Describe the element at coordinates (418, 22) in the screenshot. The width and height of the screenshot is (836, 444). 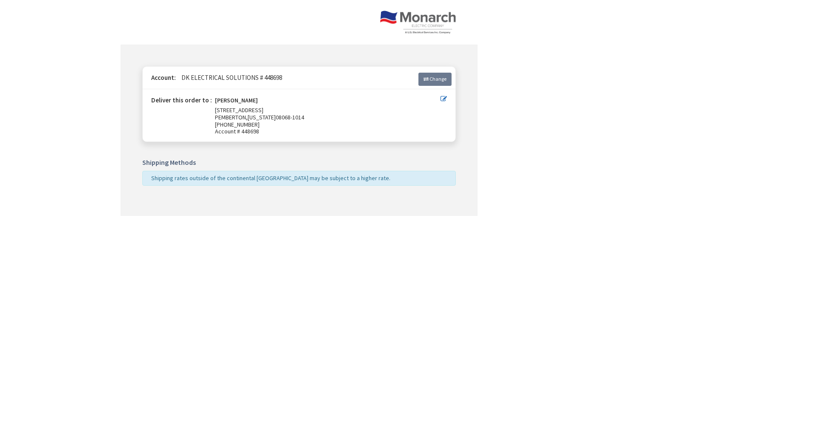
I see `a: Monarch Electric Company` at that location.